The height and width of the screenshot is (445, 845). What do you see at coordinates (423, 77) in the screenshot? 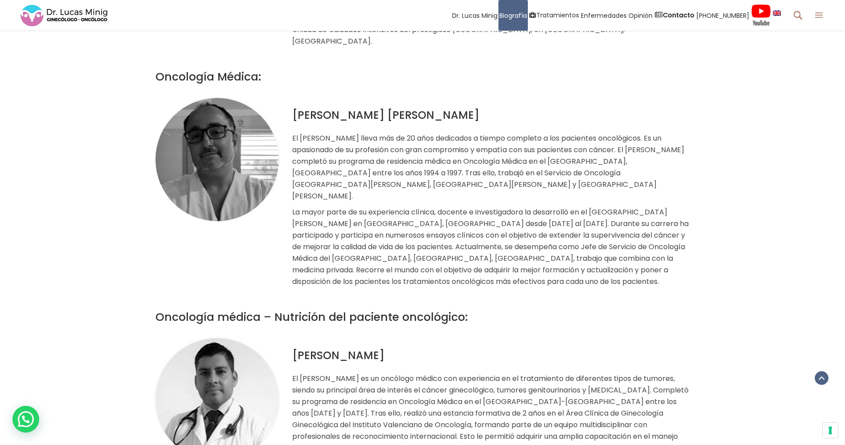
I see `h2: Oncología Médica:` at bounding box center [423, 77].